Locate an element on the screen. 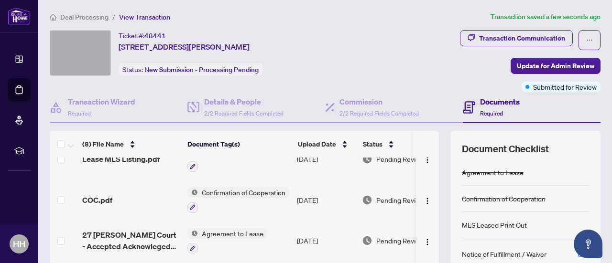  span: Deal Processing is located at coordinates (84, 17).